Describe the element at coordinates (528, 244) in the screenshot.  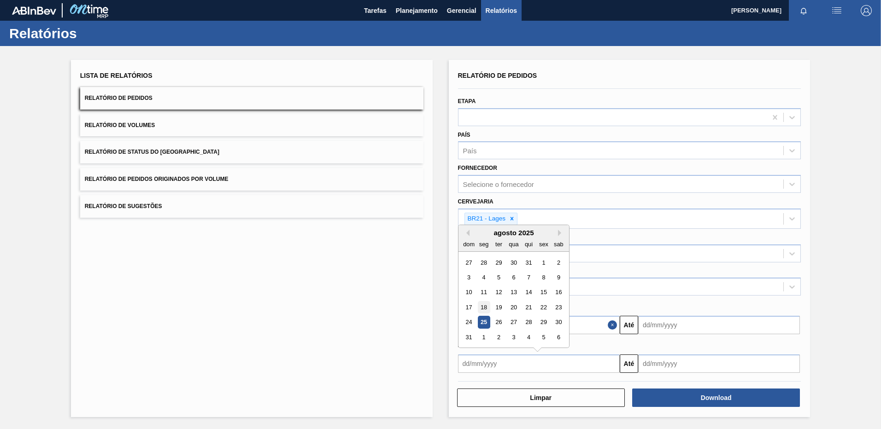
I see `div: qui` at that location.